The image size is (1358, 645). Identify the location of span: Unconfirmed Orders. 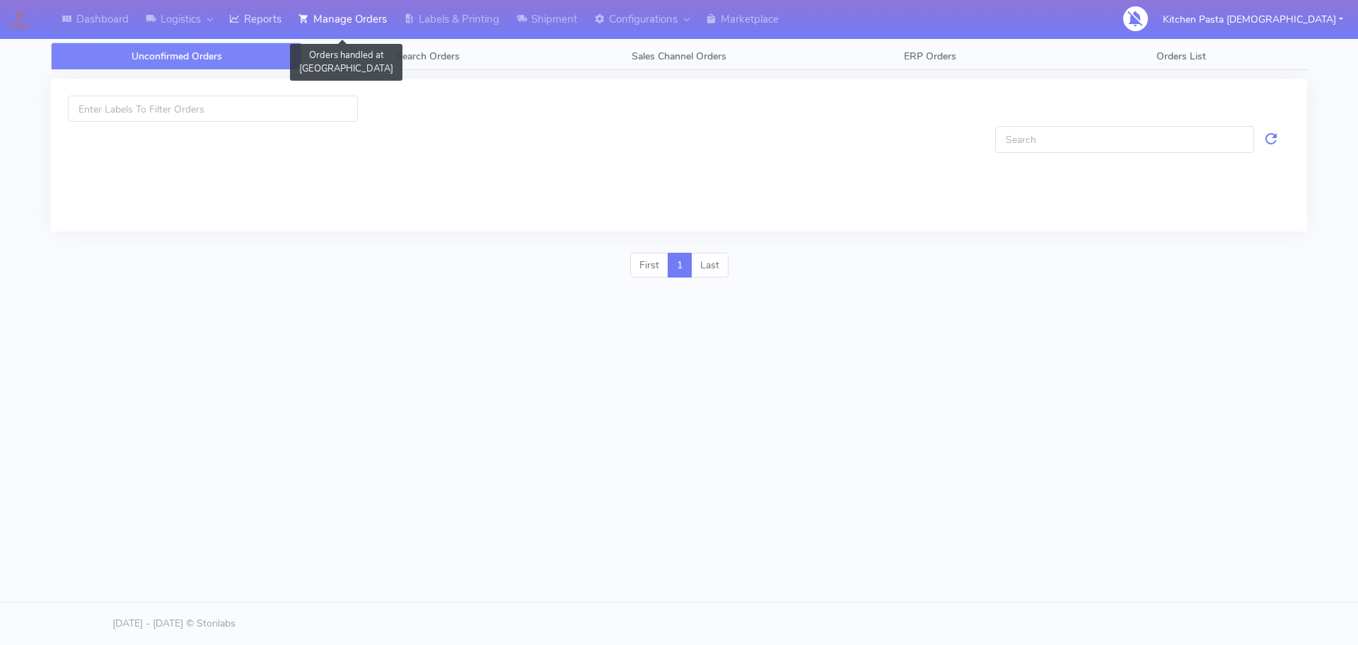
(177, 56).